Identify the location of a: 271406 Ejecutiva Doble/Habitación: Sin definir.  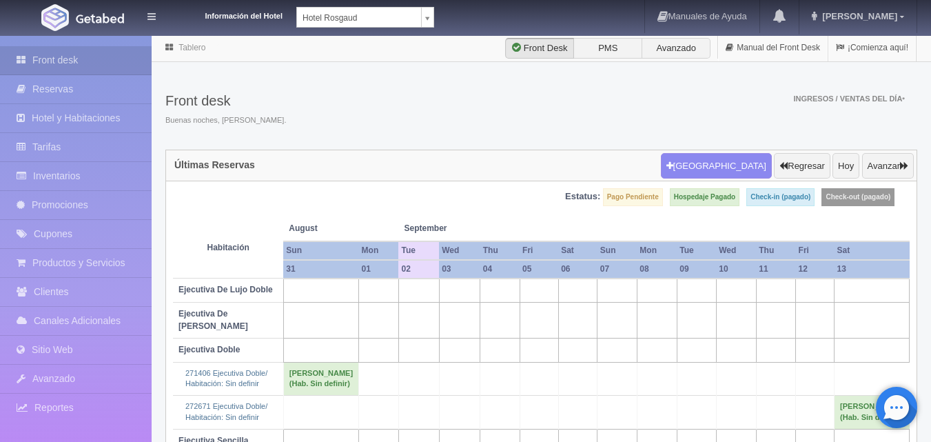
(226, 379).